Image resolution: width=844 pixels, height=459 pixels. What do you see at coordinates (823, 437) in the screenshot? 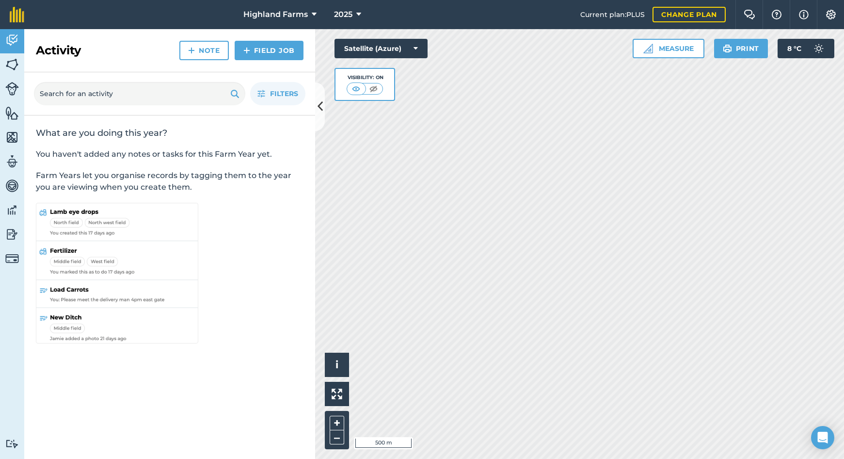
I see `div: Open Intercom Messenger` at bounding box center [823, 437].